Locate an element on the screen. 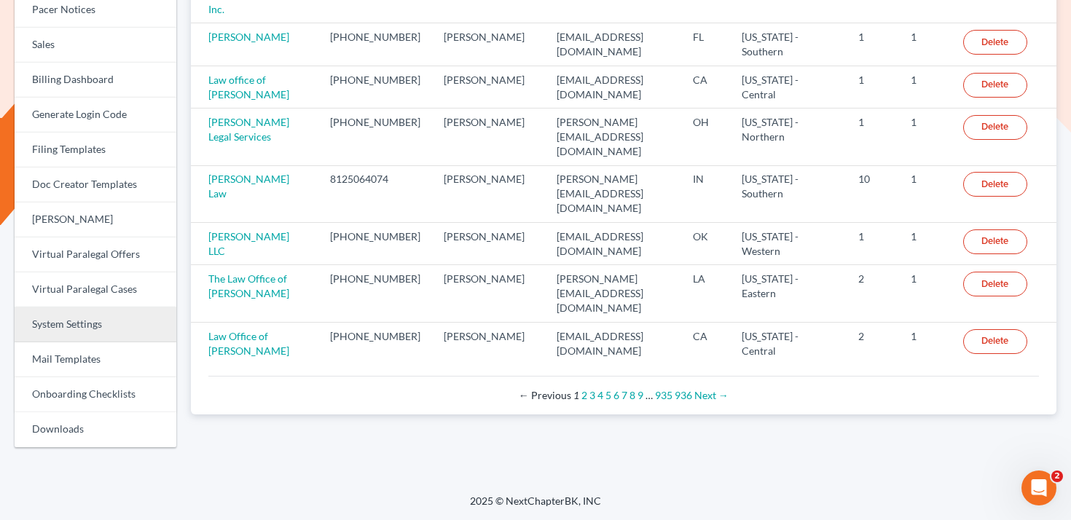 This screenshot has width=1071, height=520. a: Downloads is located at coordinates (95, 430).